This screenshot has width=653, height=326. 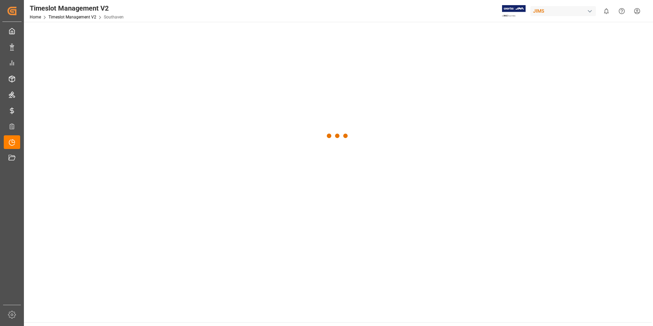 What do you see at coordinates (77, 8) in the screenshot?
I see `div: Timeslot Management V2` at bounding box center [77, 8].